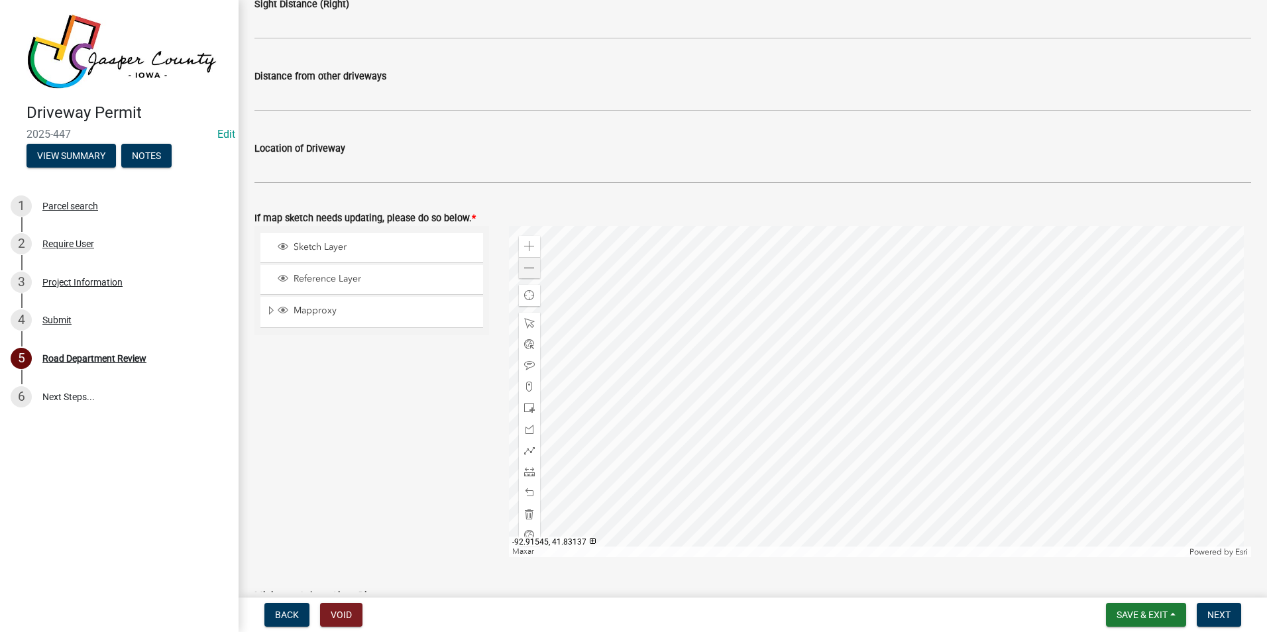 This screenshot has width=1267, height=632. What do you see at coordinates (122, 52) in the screenshot?
I see `img: Jasper County, Iowa` at bounding box center [122, 52].